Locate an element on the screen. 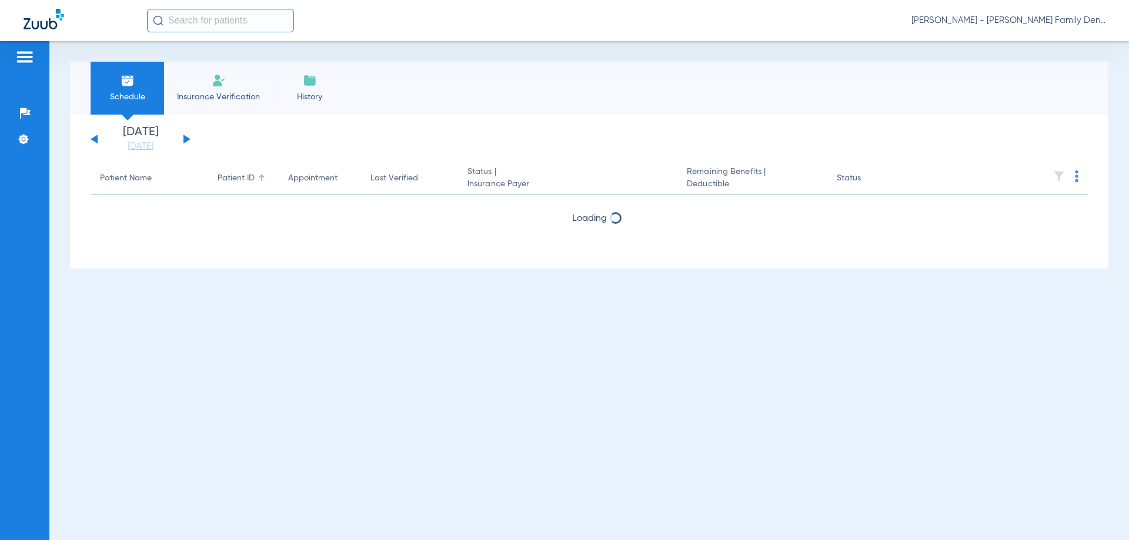 Image resolution: width=1129 pixels, height=540 pixels. th: Status | is located at coordinates (567, 179).